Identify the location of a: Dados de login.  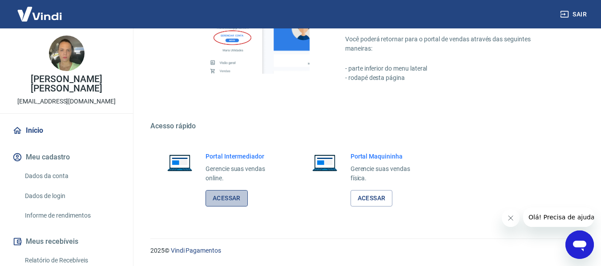
(72, 196).